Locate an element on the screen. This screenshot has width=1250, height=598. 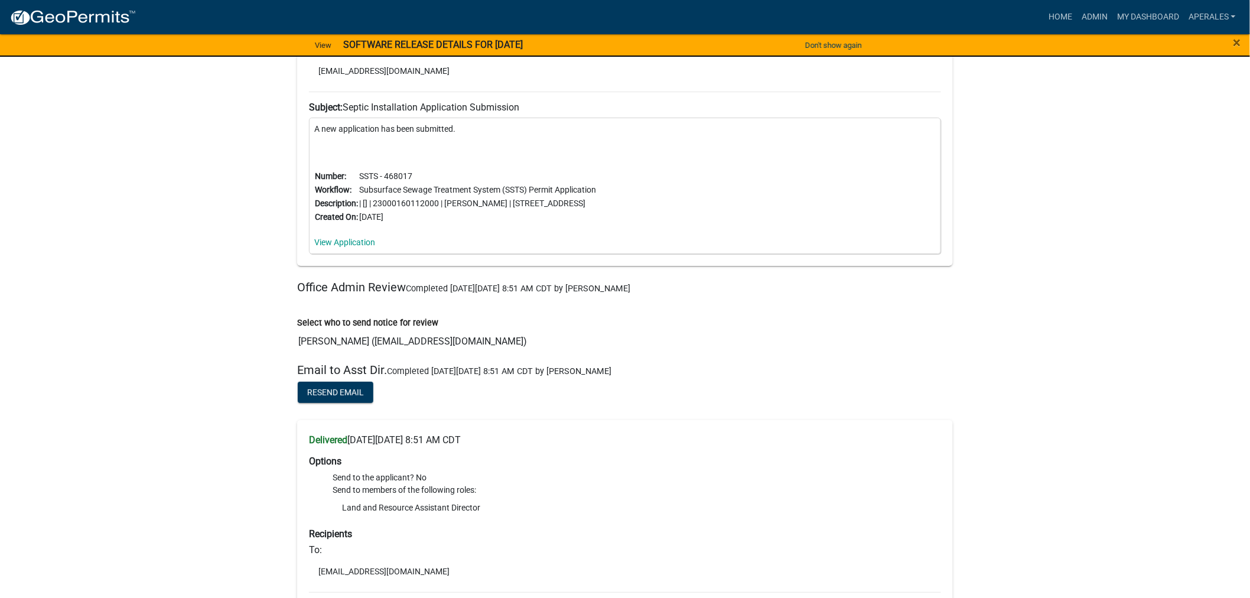
button: Close is located at coordinates (1237, 43).